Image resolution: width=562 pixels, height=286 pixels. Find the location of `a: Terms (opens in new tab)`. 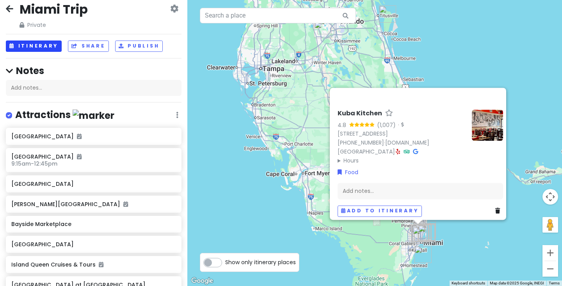

a: Terms (opens in new tab) is located at coordinates (554, 283).